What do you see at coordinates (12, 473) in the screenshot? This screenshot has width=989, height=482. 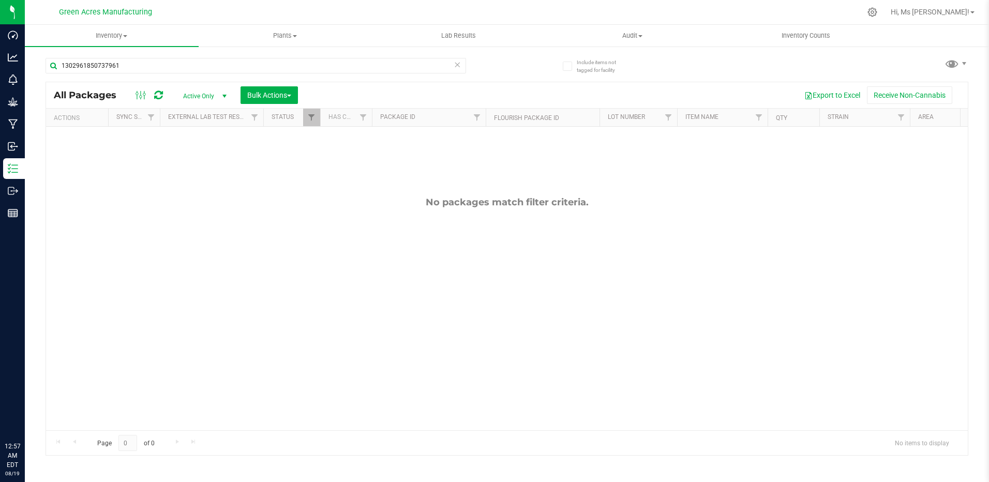 I see `p: 08/19` at bounding box center [12, 473].